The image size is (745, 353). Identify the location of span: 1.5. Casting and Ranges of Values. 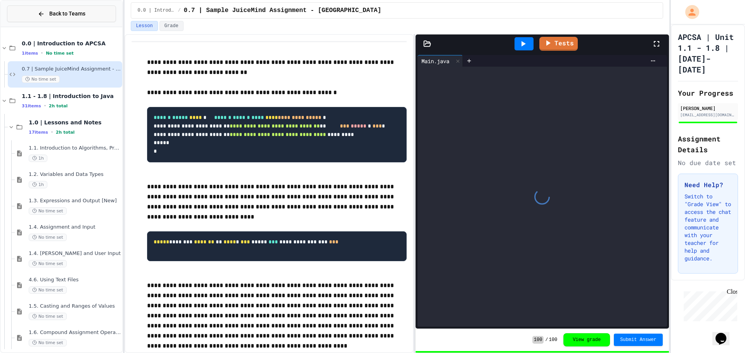
(74, 306).